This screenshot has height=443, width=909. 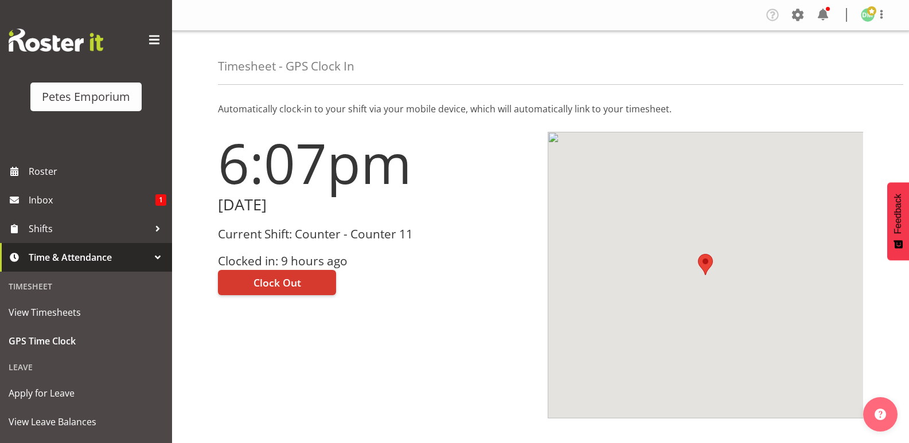 What do you see at coordinates (898, 214) in the screenshot?
I see `span: Feedback` at bounding box center [898, 214].